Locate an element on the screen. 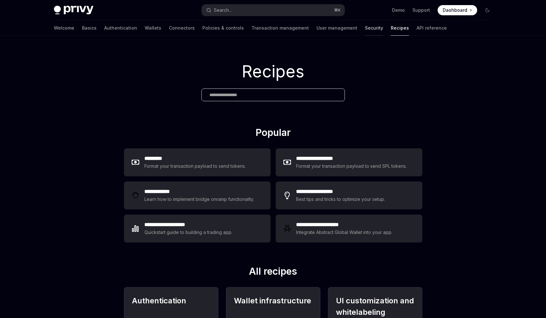 Image resolution: width=546 pixels, height=318 pixels. a: Support is located at coordinates (421, 10).